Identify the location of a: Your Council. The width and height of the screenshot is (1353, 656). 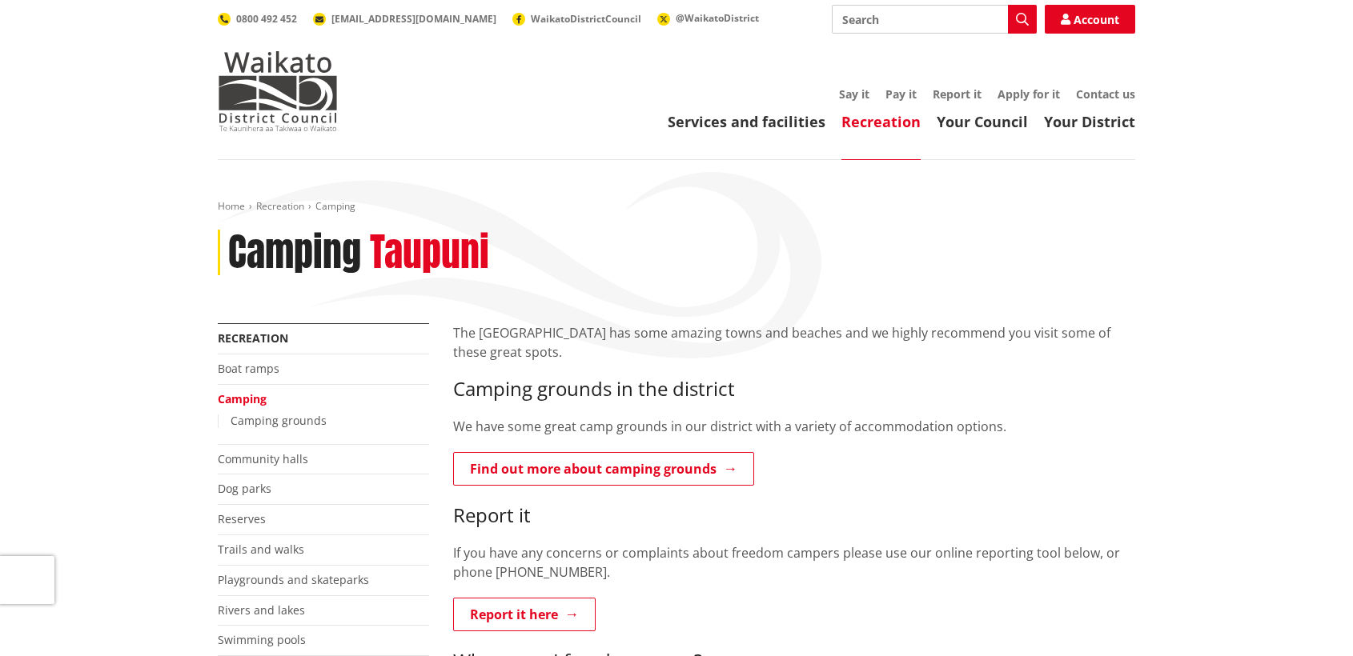
(982, 122).